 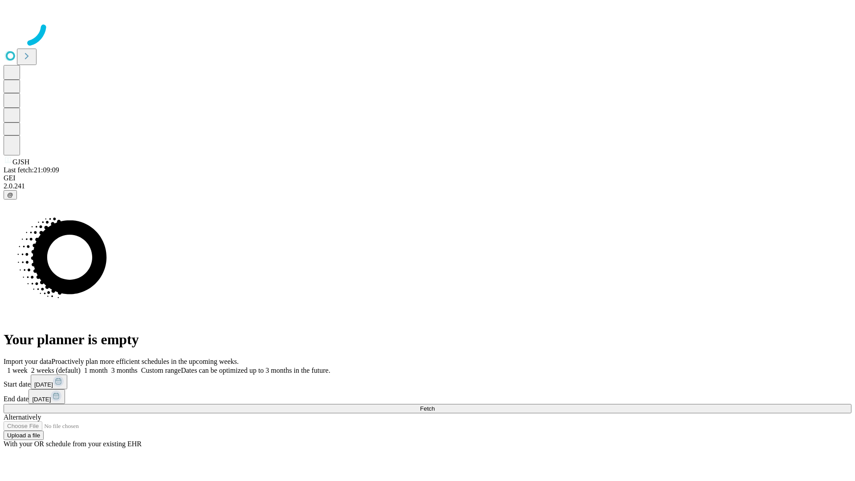 What do you see at coordinates (427, 382) in the screenshot?
I see `div: Start date` at bounding box center [427, 382].